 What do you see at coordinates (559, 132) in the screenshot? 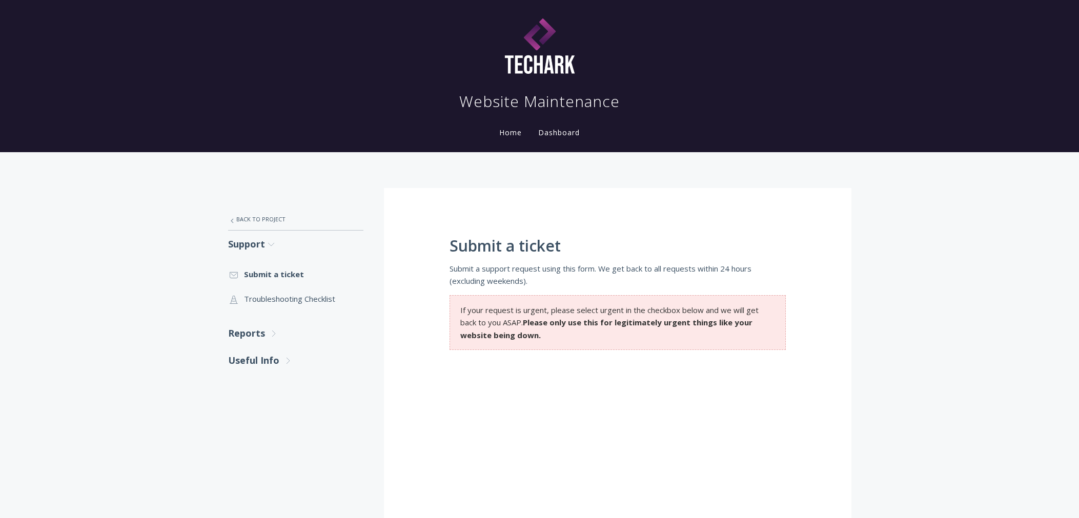
I see `a: Dashboard` at bounding box center [559, 132].